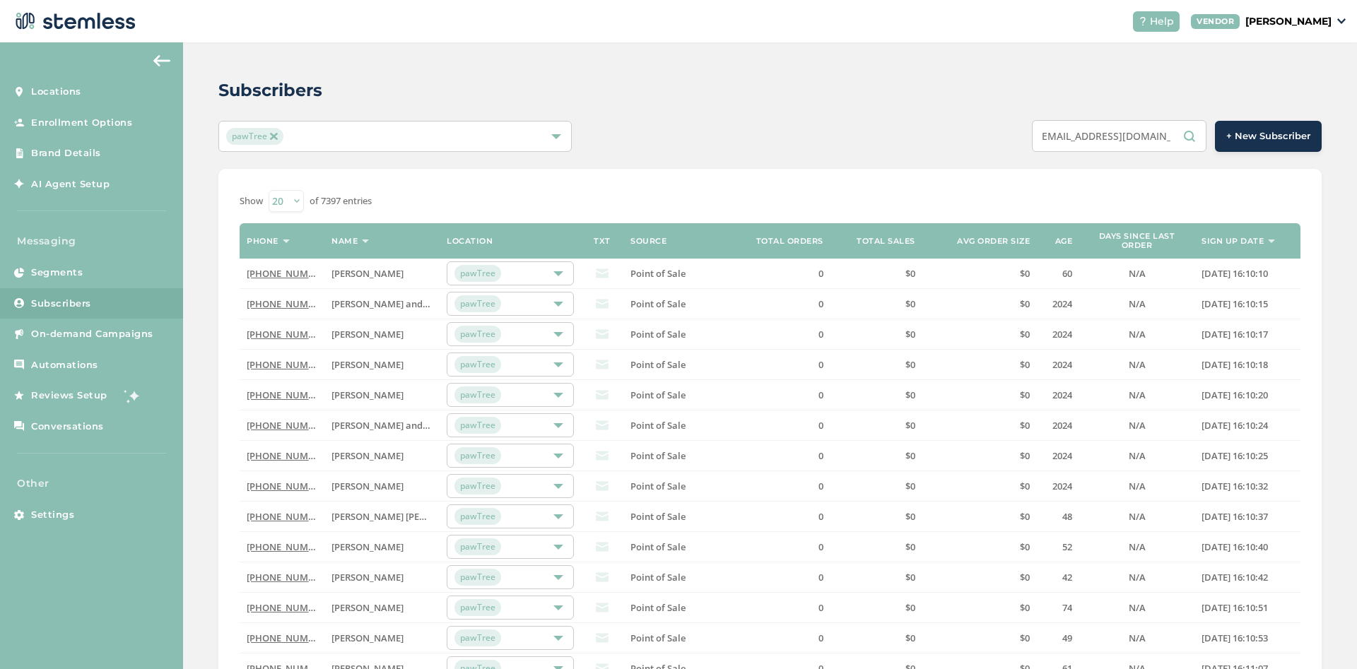 This screenshot has height=669, width=1357. What do you see at coordinates (1058, 517) in the screenshot?
I see `label: 48` at bounding box center [1058, 517].